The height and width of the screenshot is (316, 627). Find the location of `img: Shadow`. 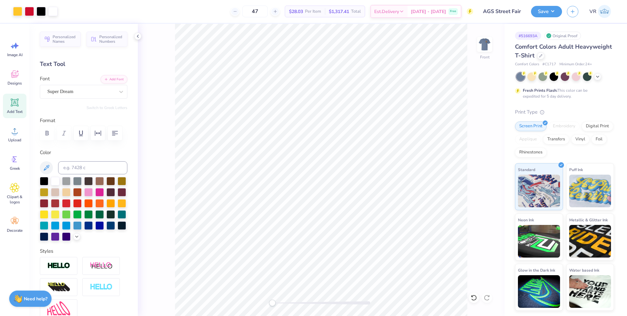

img: Shadow is located at coordinates (101, 266).